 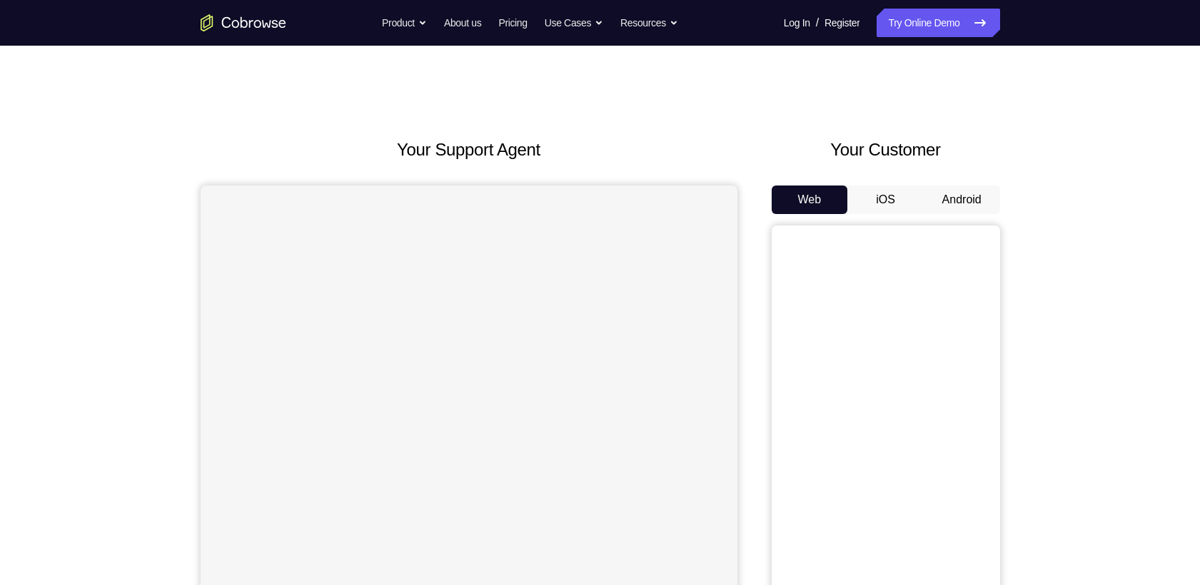 What do you see at coordinates (649, 23) in the screenshot?
I see `button: Resources` at bounding box center [649, 23].